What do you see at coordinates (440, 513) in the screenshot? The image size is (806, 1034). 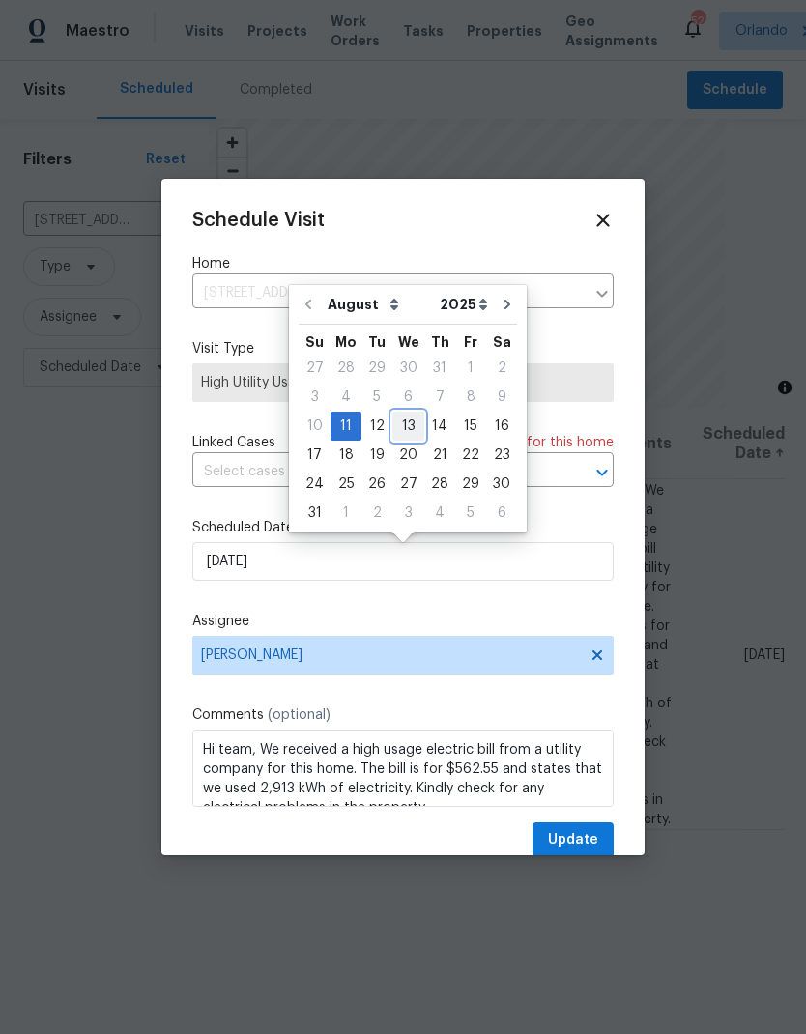 I see `div: 4` at bounding box center [440, 513].